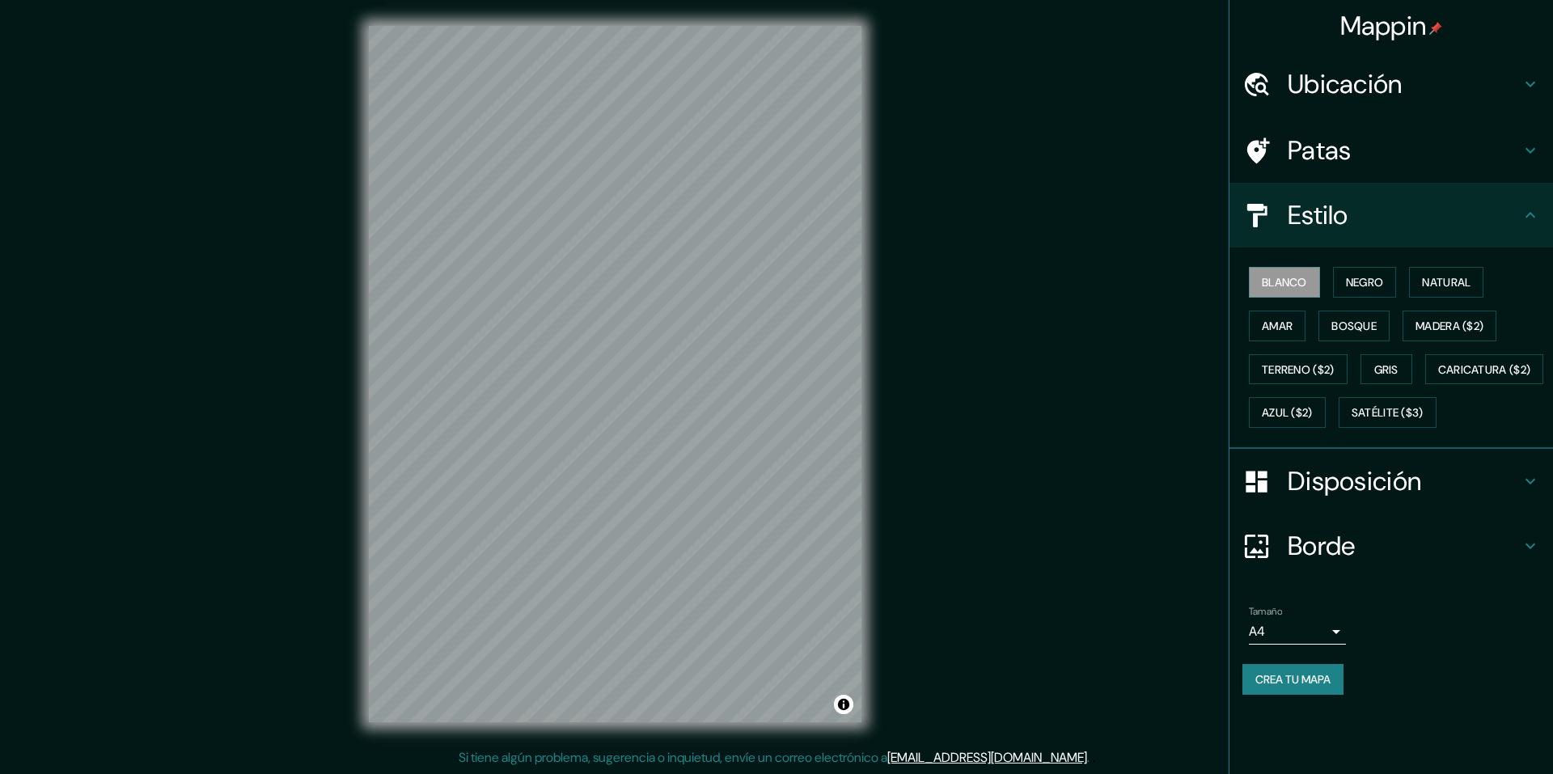 The width and height of the screenshot is (1553, 774). Describe the element at coordinates (1387, 413) in the screenshot. I see `button: Satélite ($3)` at that location.